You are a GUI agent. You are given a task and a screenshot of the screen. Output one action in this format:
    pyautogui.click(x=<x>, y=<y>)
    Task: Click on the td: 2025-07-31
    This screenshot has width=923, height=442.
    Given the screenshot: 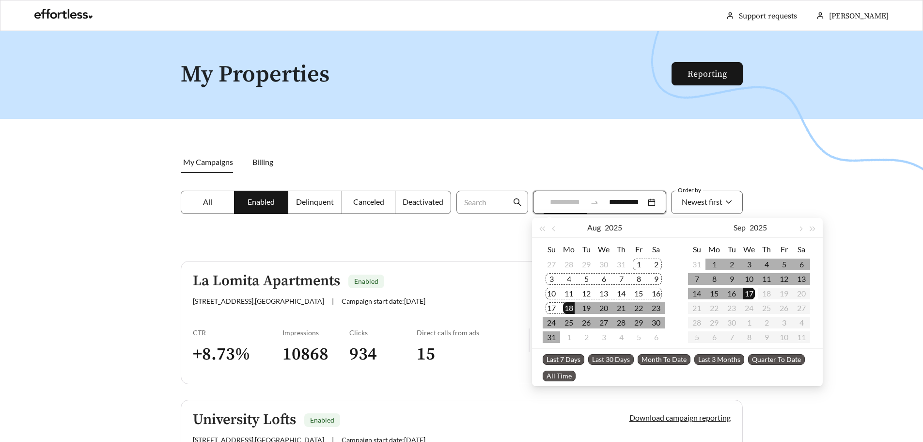 What is the action you would take?
    pyautogui.click(x=621, y=264)
    